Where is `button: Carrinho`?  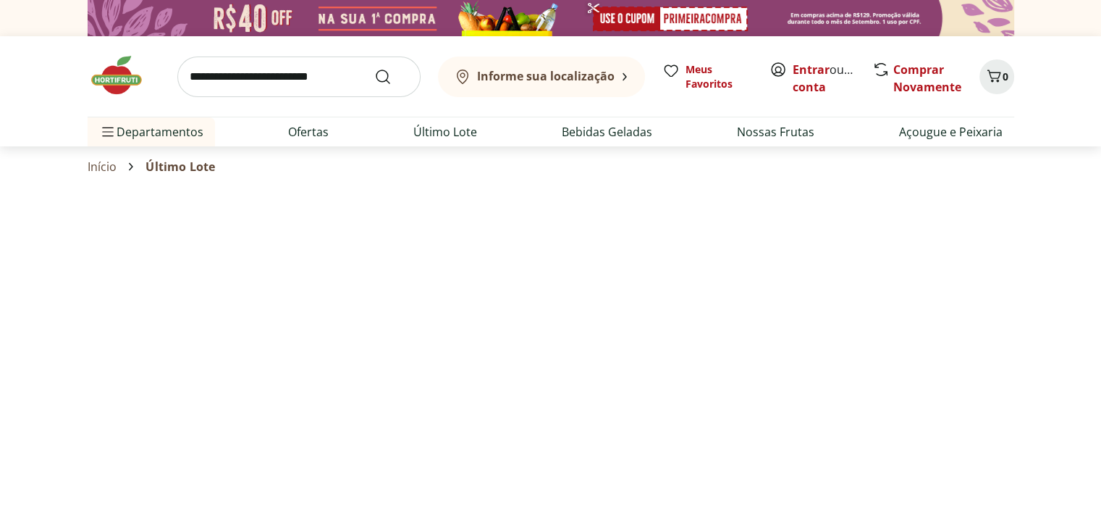 button: Carrinho is located at coordinates (997, 77).